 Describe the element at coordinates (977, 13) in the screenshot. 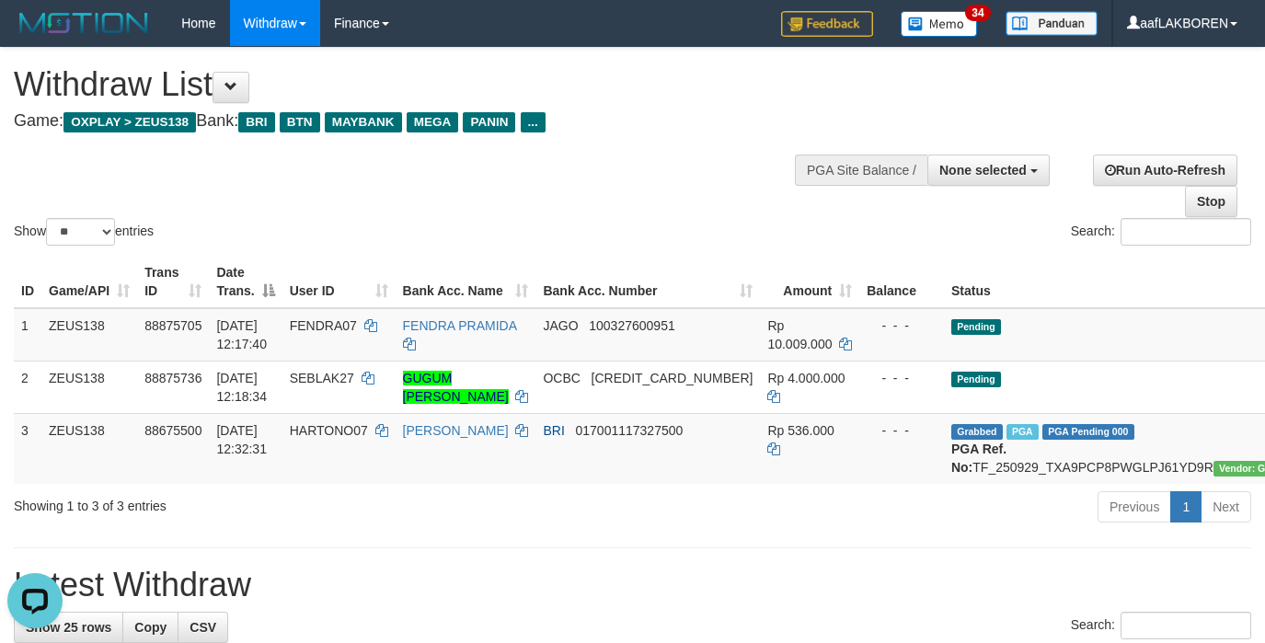

I see `span: 34` at that location.